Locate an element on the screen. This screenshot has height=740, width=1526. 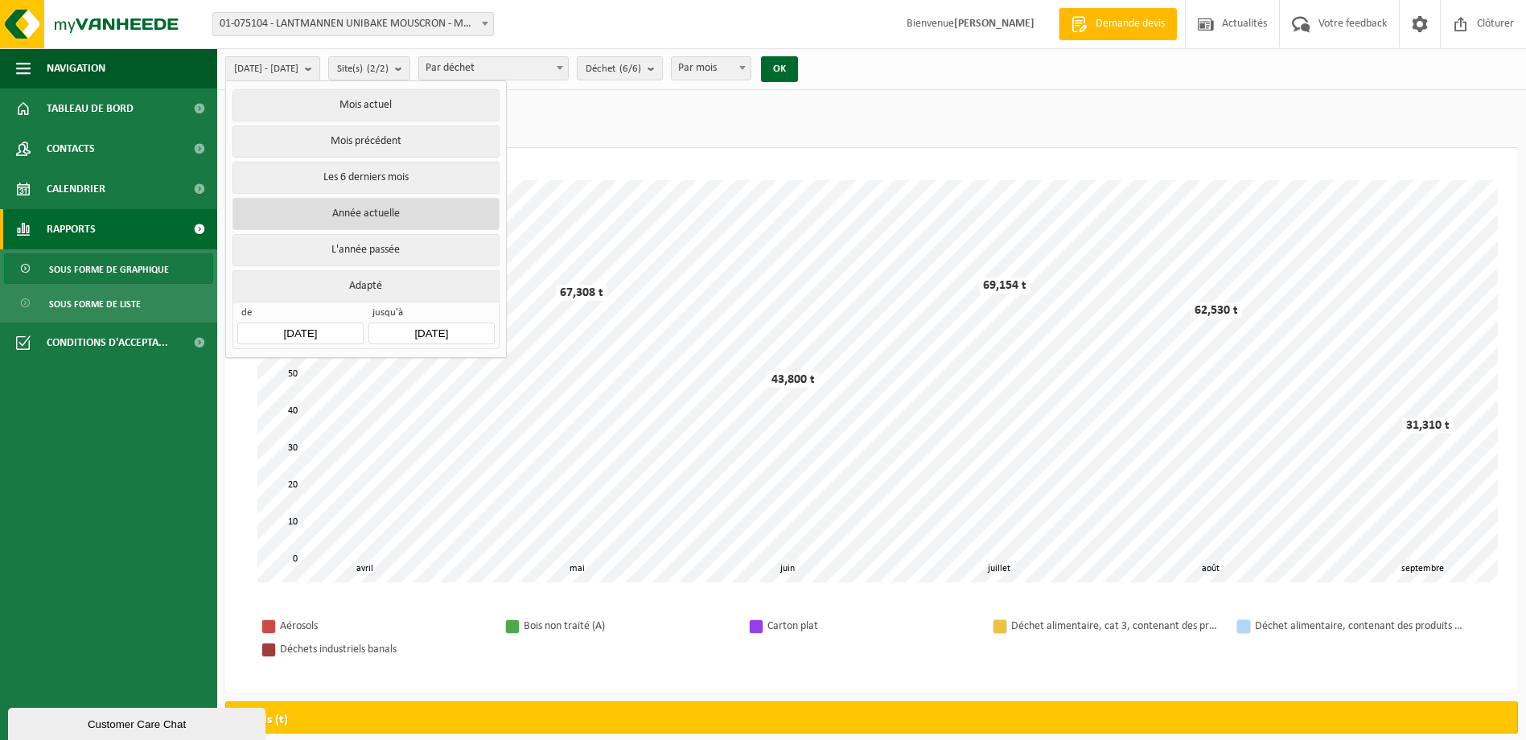
span: Conditions d'accepta... is located at coordinates (107, 343).